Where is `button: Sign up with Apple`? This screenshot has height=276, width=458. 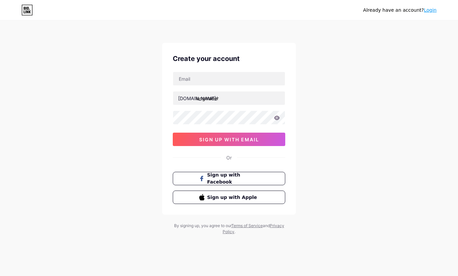
button: Sign up with Apple is located at coordinates (229, 197).